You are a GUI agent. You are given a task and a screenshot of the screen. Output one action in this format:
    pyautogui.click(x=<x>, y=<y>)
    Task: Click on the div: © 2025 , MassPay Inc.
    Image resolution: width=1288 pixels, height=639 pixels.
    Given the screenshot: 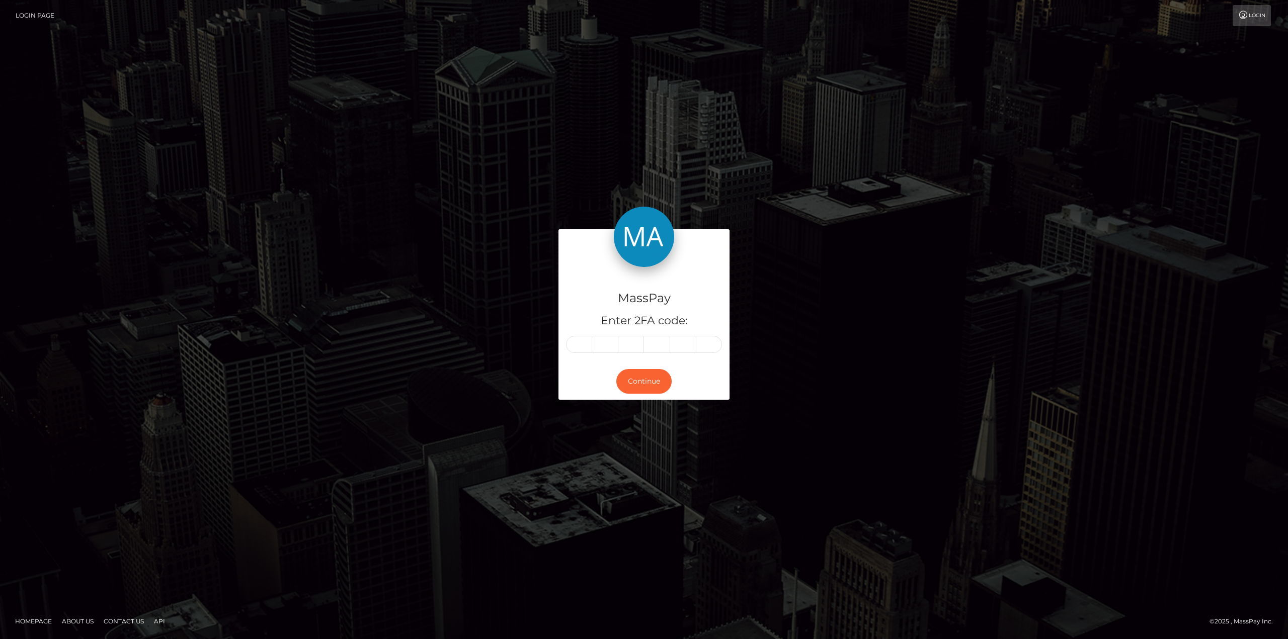 What is the action you would take?
    pyautogui.click(x=1245, y=622)
    